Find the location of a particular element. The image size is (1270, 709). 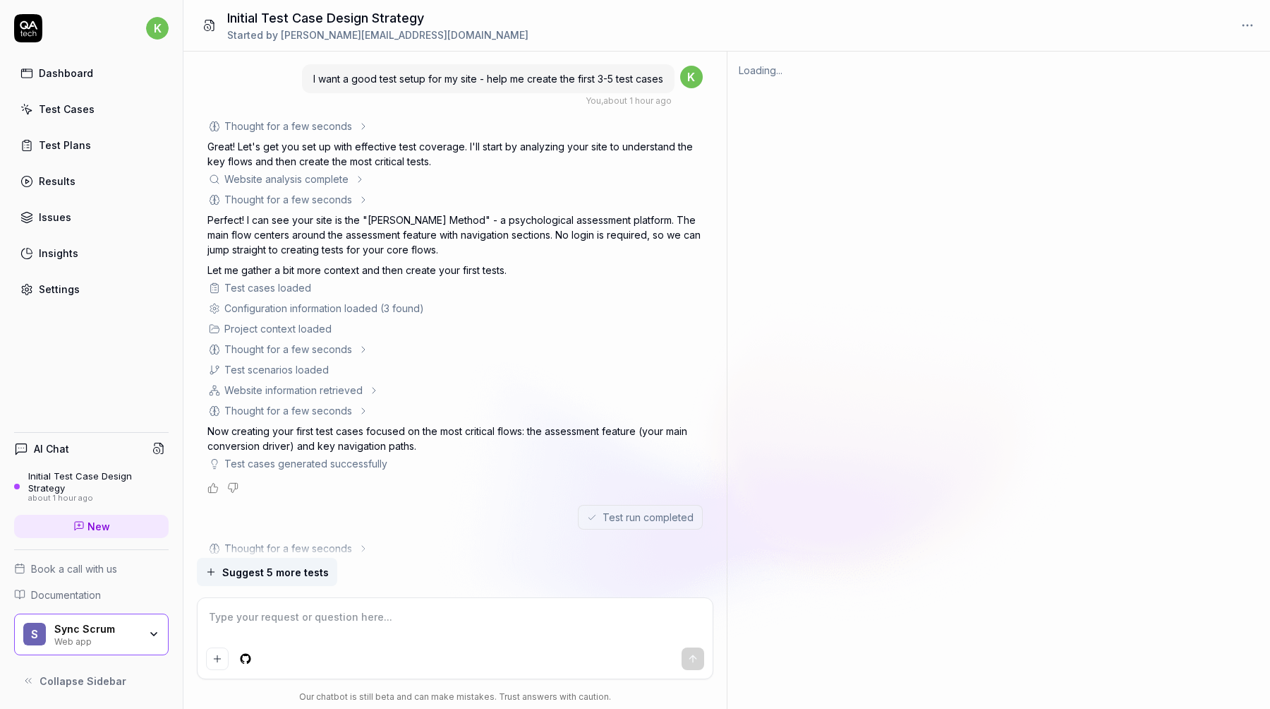

a: New is located at coordinates (91, 526).